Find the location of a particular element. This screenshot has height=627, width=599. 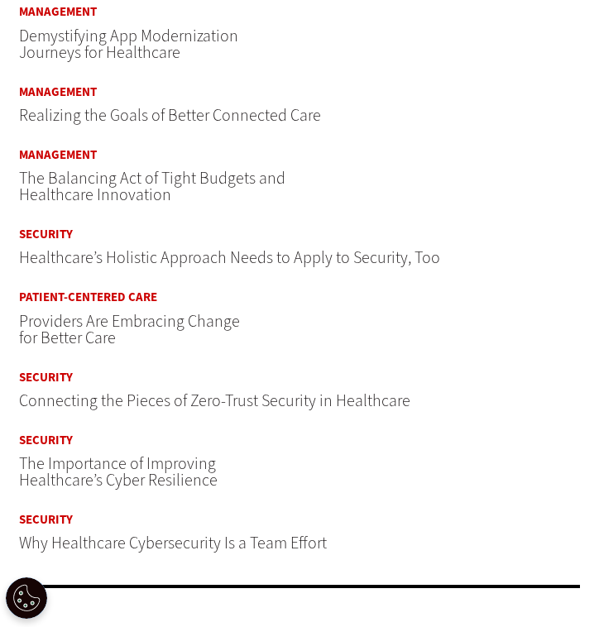

span: Why Healthcare Cybersecurity Is a Team Effort is located at coordinates (173, 543).